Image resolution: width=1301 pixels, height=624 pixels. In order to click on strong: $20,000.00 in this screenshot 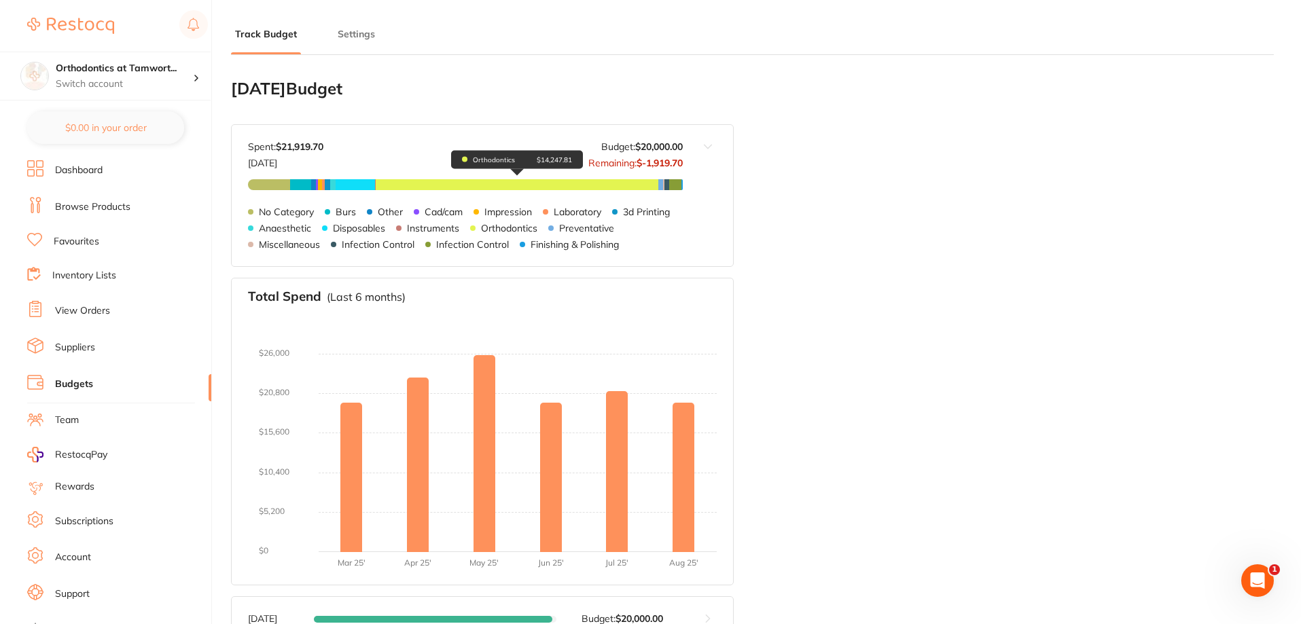, I will do `click(659, 147)`.